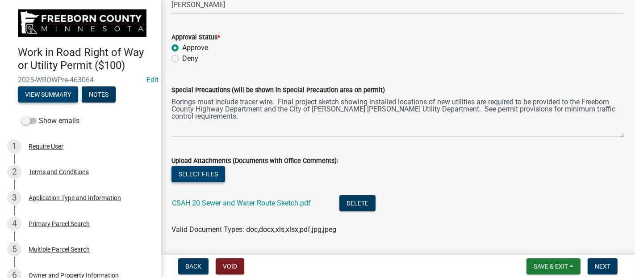  Describe the element at coordinates (152, 80) in the screenshot. I see `a: Edit` at that location.